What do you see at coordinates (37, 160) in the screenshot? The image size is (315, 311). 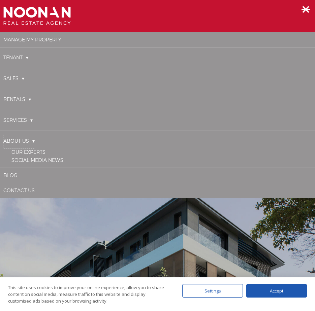 I see `a: Social Media News` at bounding box center [37, 160].